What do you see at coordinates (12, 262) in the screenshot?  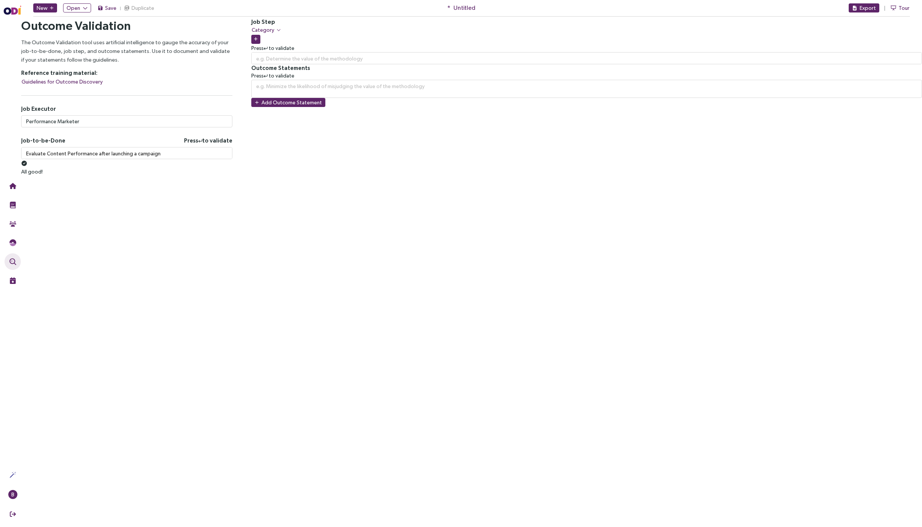 I see `button: Outcome Validation` at bounding box center [12, 262].